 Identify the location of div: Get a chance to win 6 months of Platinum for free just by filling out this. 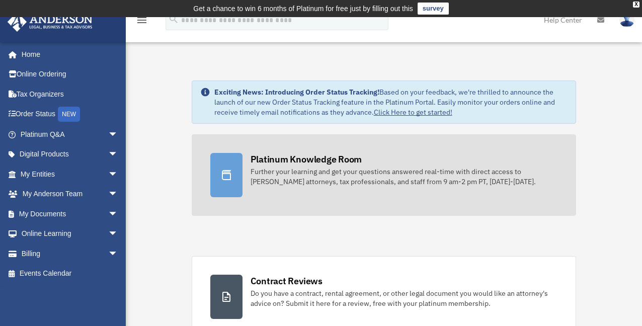
(303, 9).